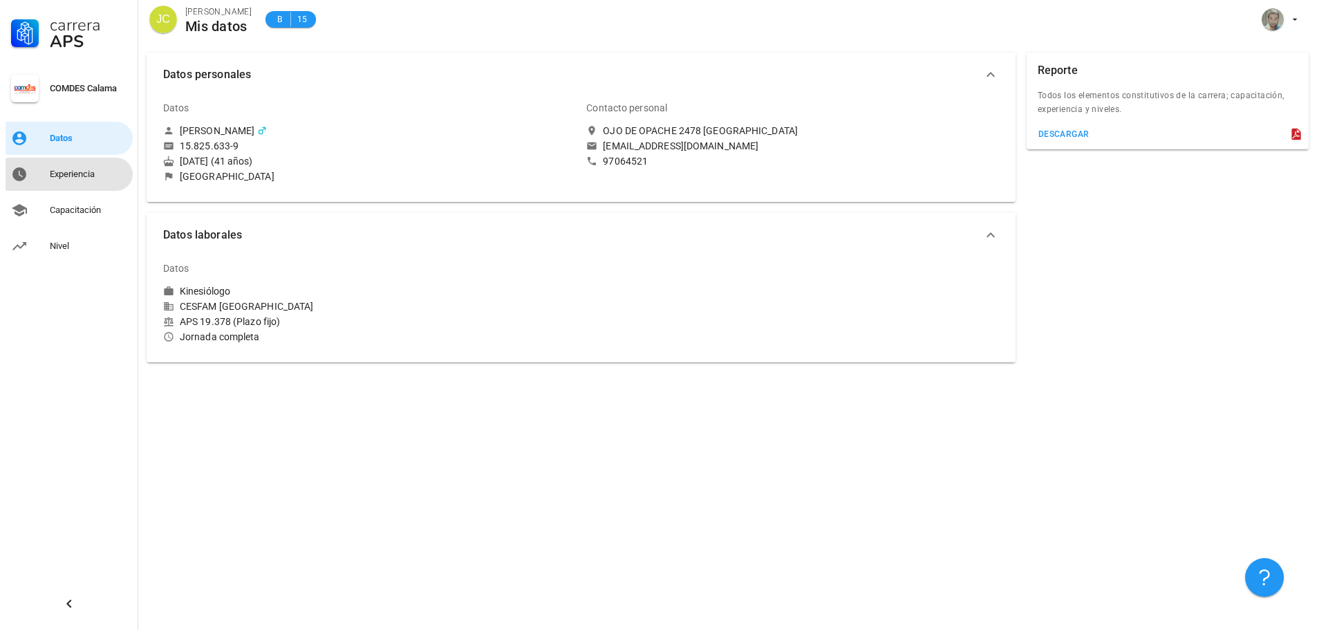  What do you see at coordinates (1058, 71) in the screenshot?
I see `div: Reporte` at bounding box center [1058, 71].